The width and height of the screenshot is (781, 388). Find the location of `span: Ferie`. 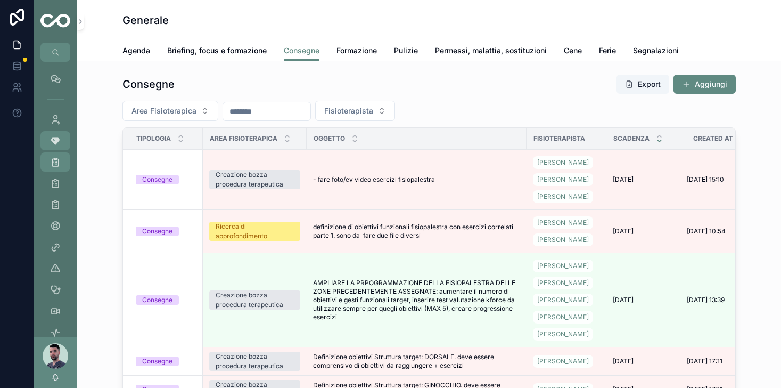

span: Ferie is located at coordinates (607, 51).